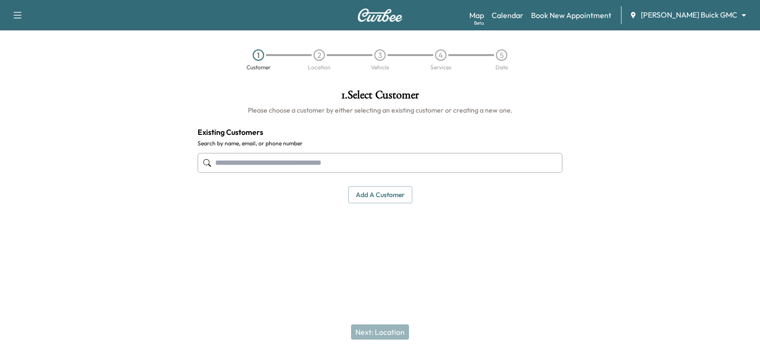  Describe the element at coordinates (380, 144) in the screenshot. I see `label: Search by name, email, or phone number` at that location.